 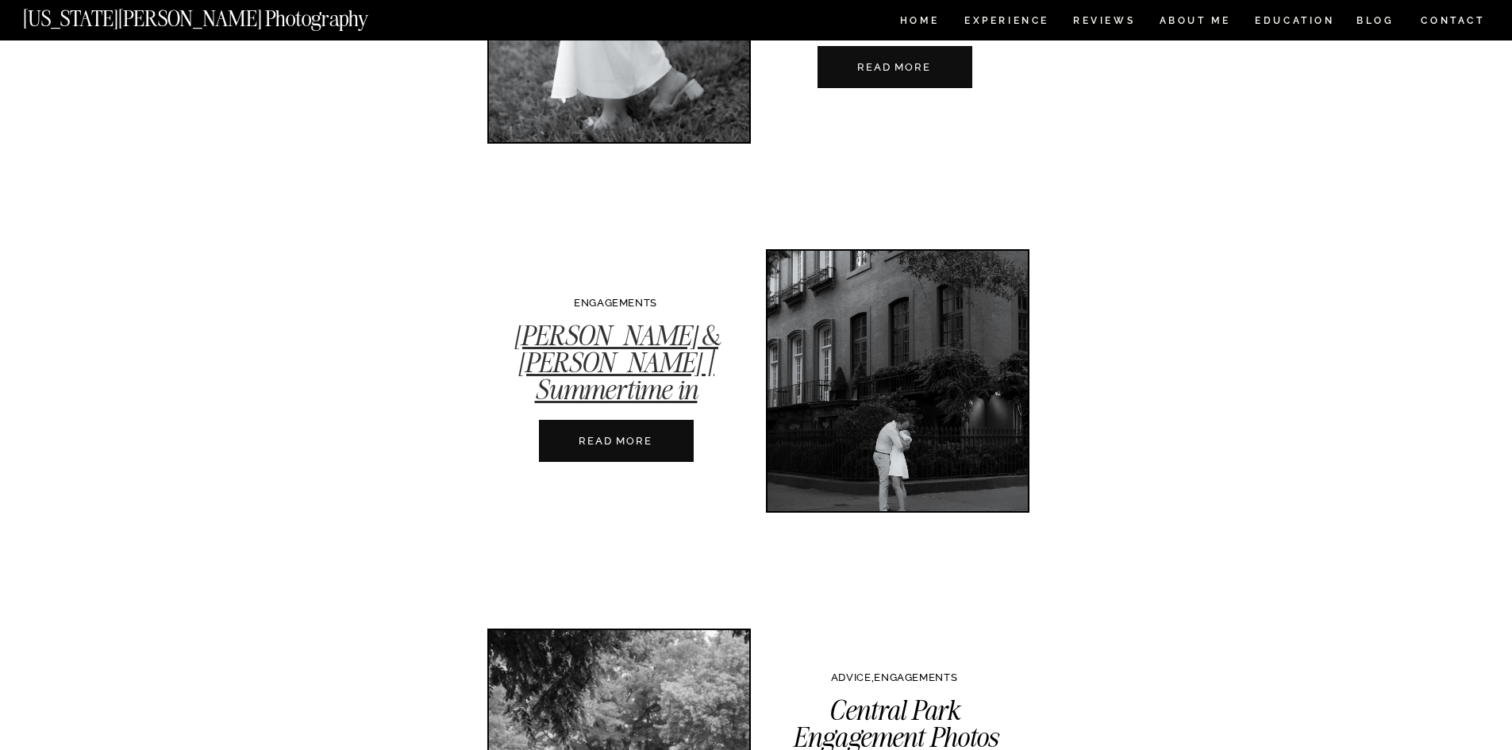 I want to click on nav: CONTACT, so click(x=1453, y=21).